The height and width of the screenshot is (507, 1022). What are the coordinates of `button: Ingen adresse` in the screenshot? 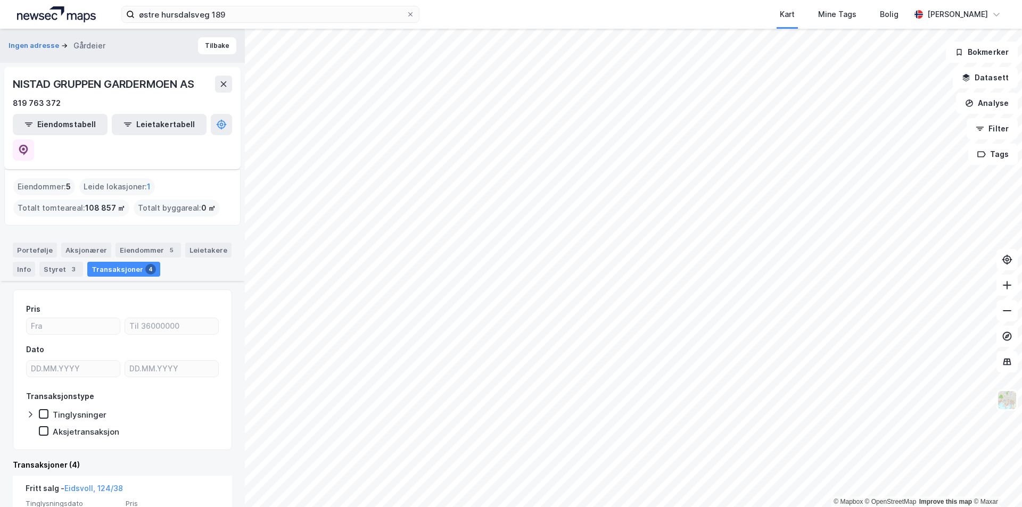 It's located at (35, 46).